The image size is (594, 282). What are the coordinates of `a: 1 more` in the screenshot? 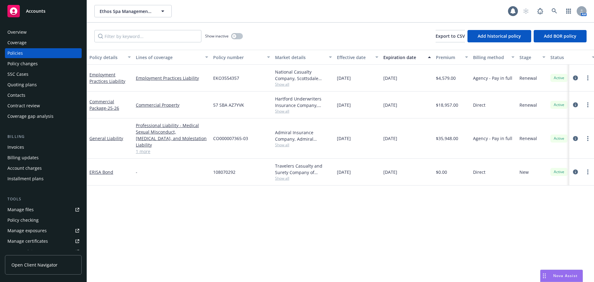 It's located at (172, 151).